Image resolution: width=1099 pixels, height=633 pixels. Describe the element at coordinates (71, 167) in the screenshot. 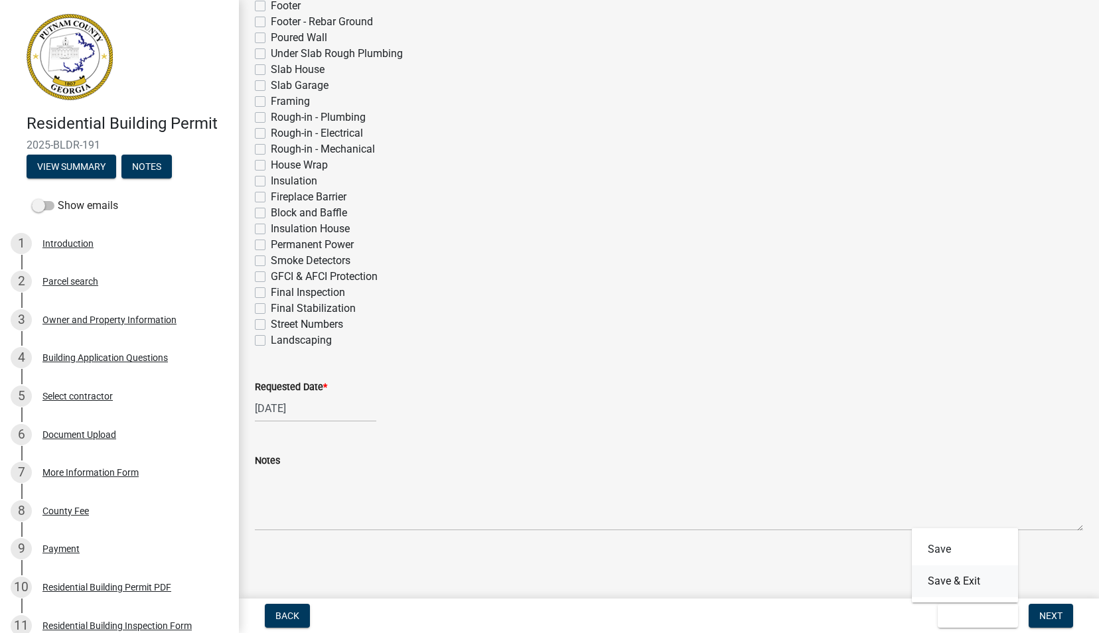

I see `button: View Summary` at that location.